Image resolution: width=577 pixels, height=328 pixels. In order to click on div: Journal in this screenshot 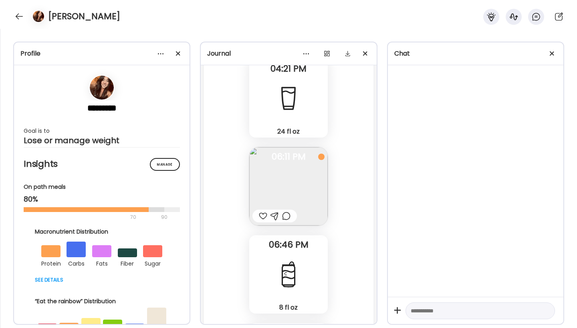, I will do `click(288, 54)`.